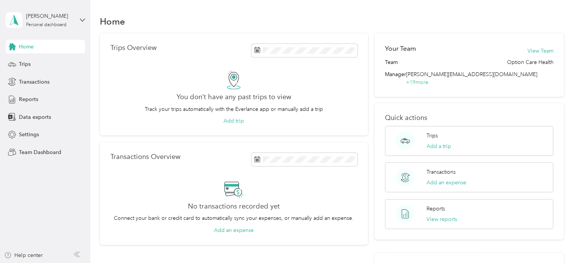 Image resolution: width=577 pixels, height=263 pixels. Describe the element at coordinates (438, 146) in the screenshot. I see `button: Add a trip` at that location.